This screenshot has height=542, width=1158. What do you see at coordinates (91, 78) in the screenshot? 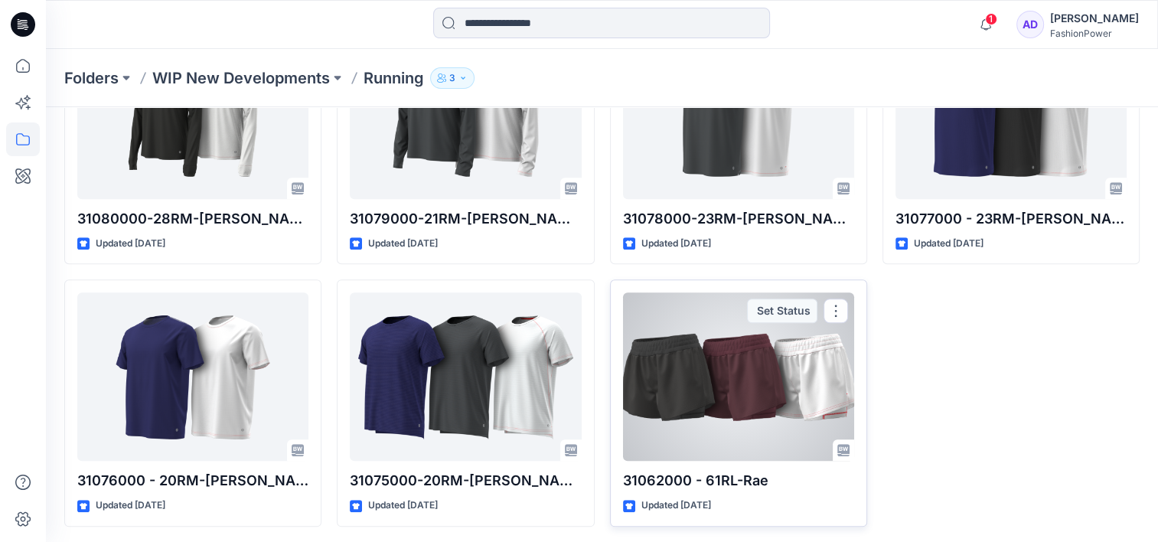
I see `a: Folders` at bounding box center [91, 78].